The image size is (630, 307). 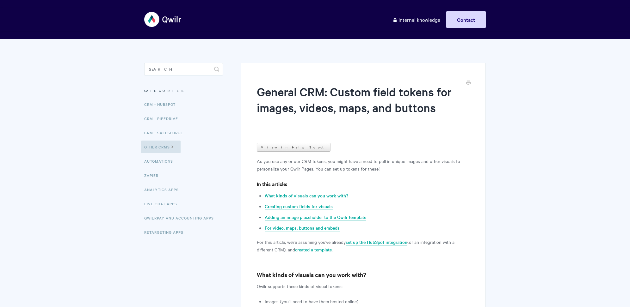 What do you see at coordinates (376, 243) in the screenshot?
I see `a: set up the HubSpot integration` at bounding box center [376, 243].